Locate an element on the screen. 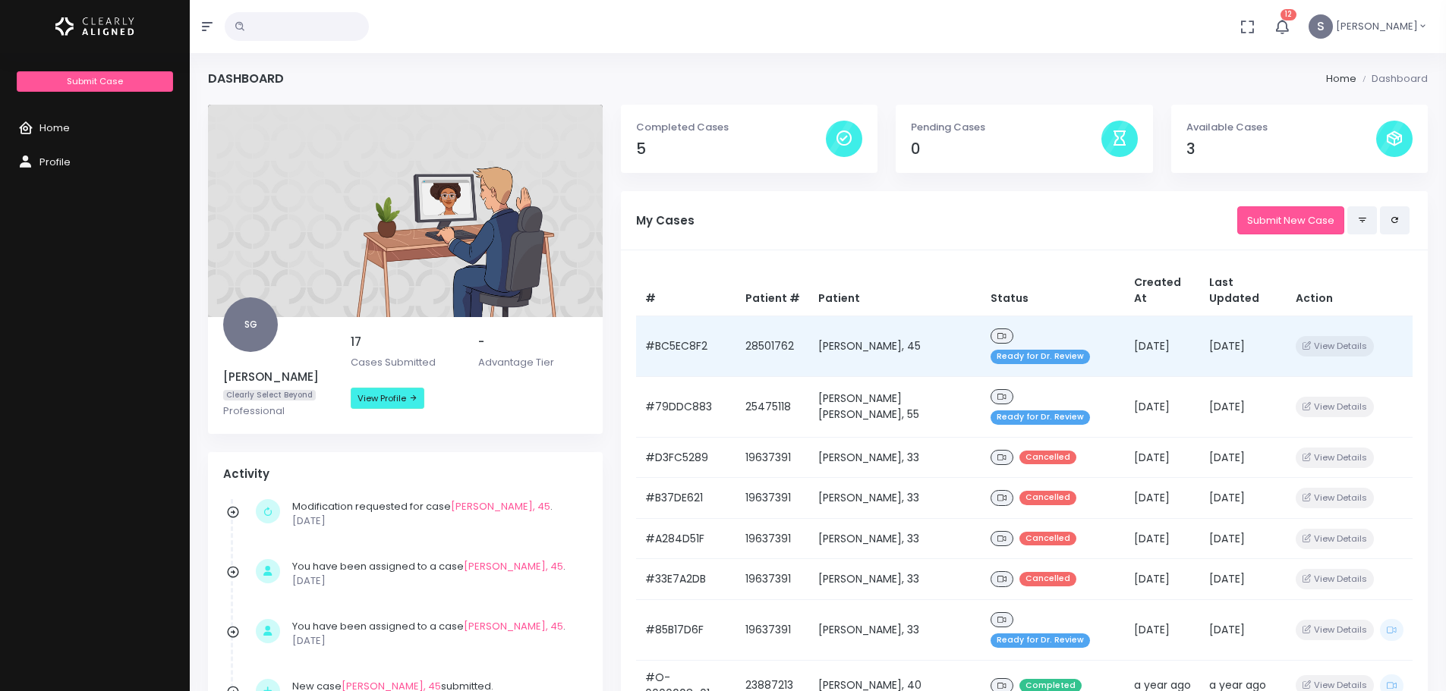  div: Modification requested for case . is located at coordinates (436, 514).